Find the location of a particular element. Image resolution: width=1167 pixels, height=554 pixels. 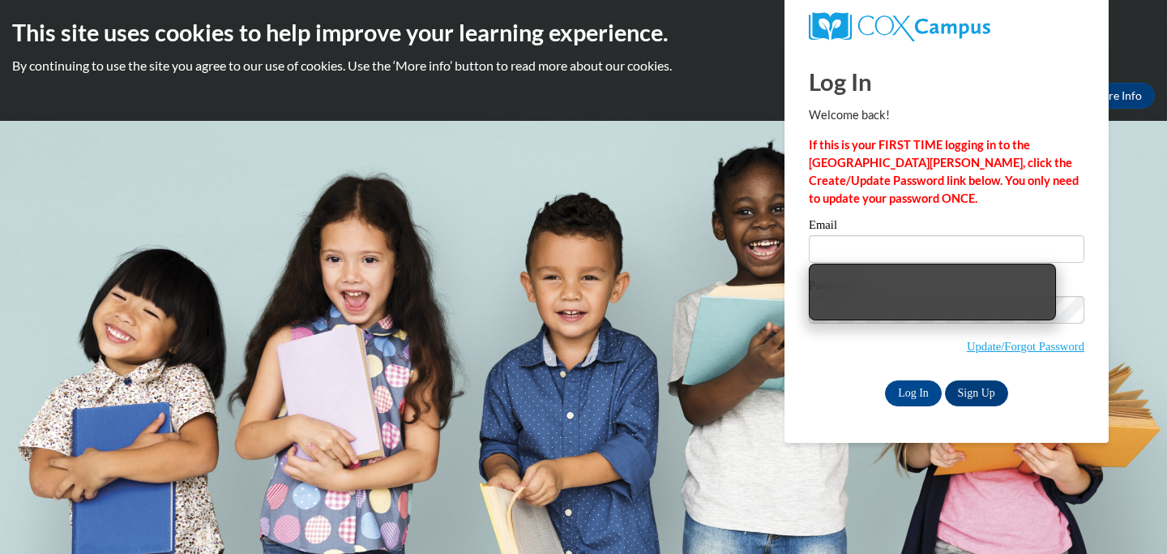

img: COX Campus is located at coordinates (900, 27).